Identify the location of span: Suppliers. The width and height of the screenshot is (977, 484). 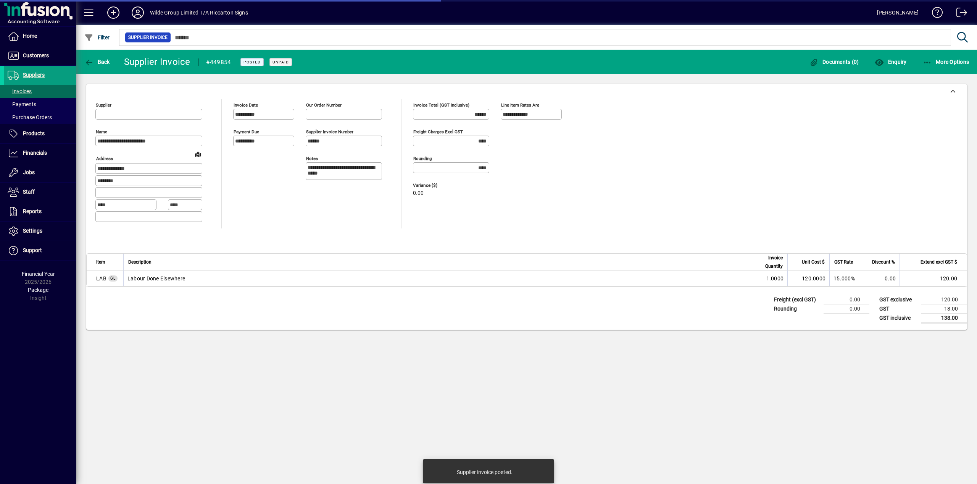
(34, 75).